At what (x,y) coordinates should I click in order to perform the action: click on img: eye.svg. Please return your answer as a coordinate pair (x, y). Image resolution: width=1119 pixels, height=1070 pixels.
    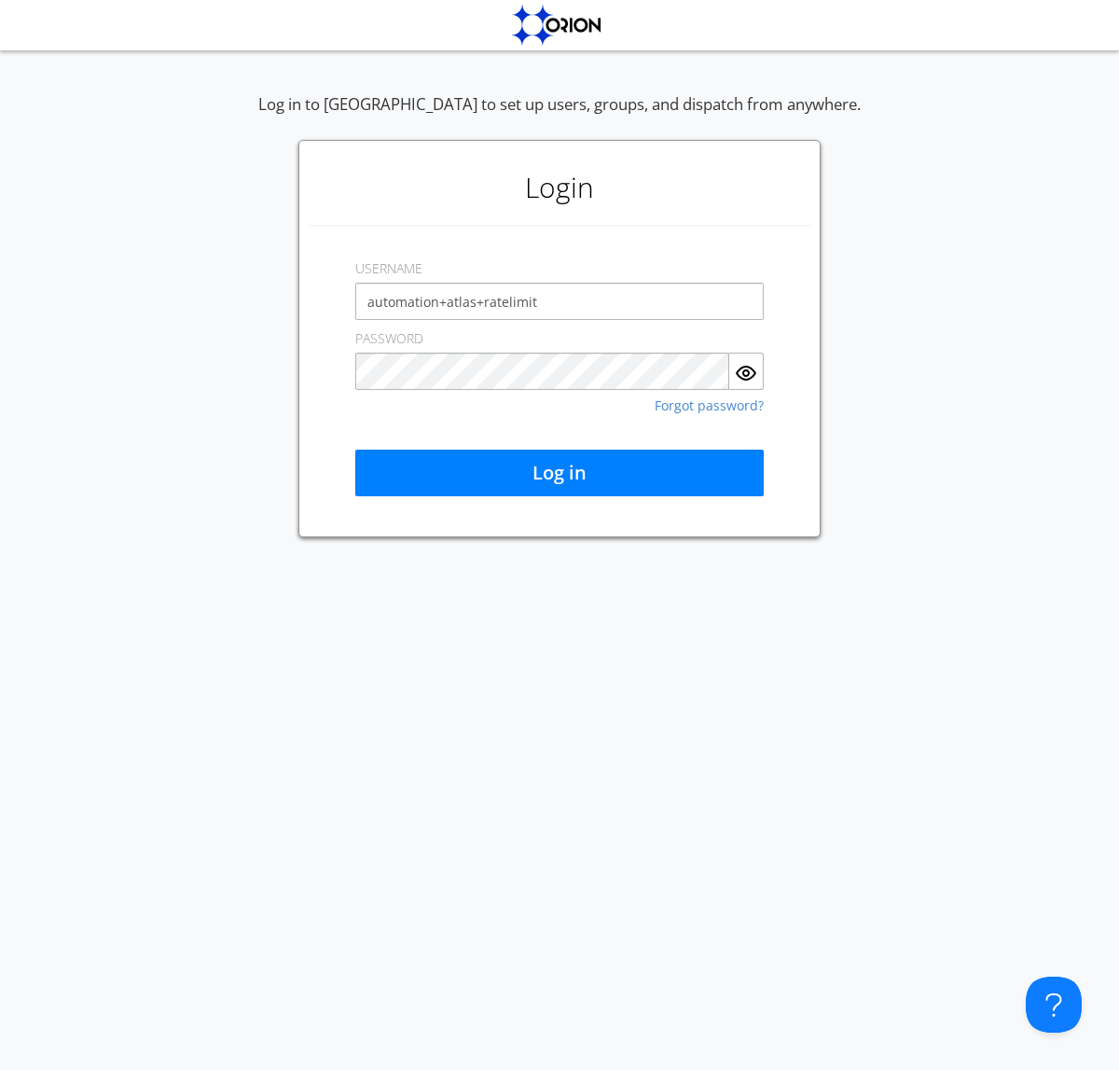
    Looking at the image, I should click on (746, 373).